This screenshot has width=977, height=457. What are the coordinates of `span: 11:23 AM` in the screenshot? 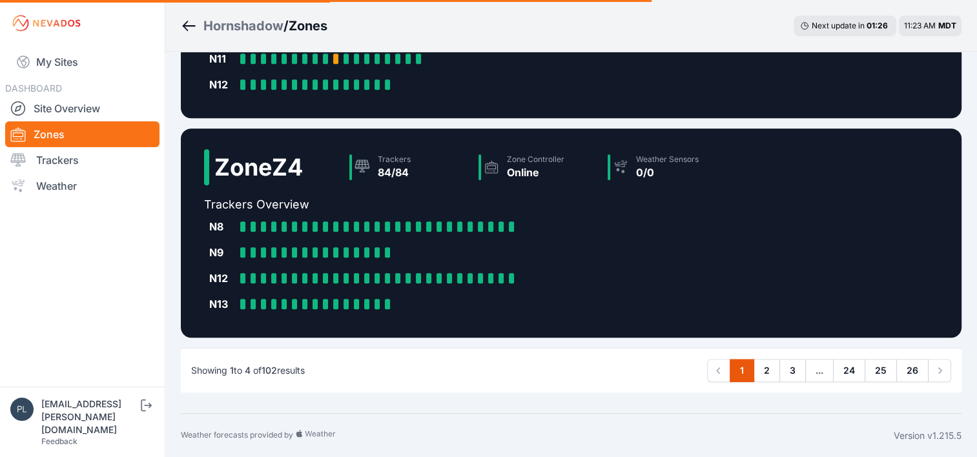 It's located at (920, 25).